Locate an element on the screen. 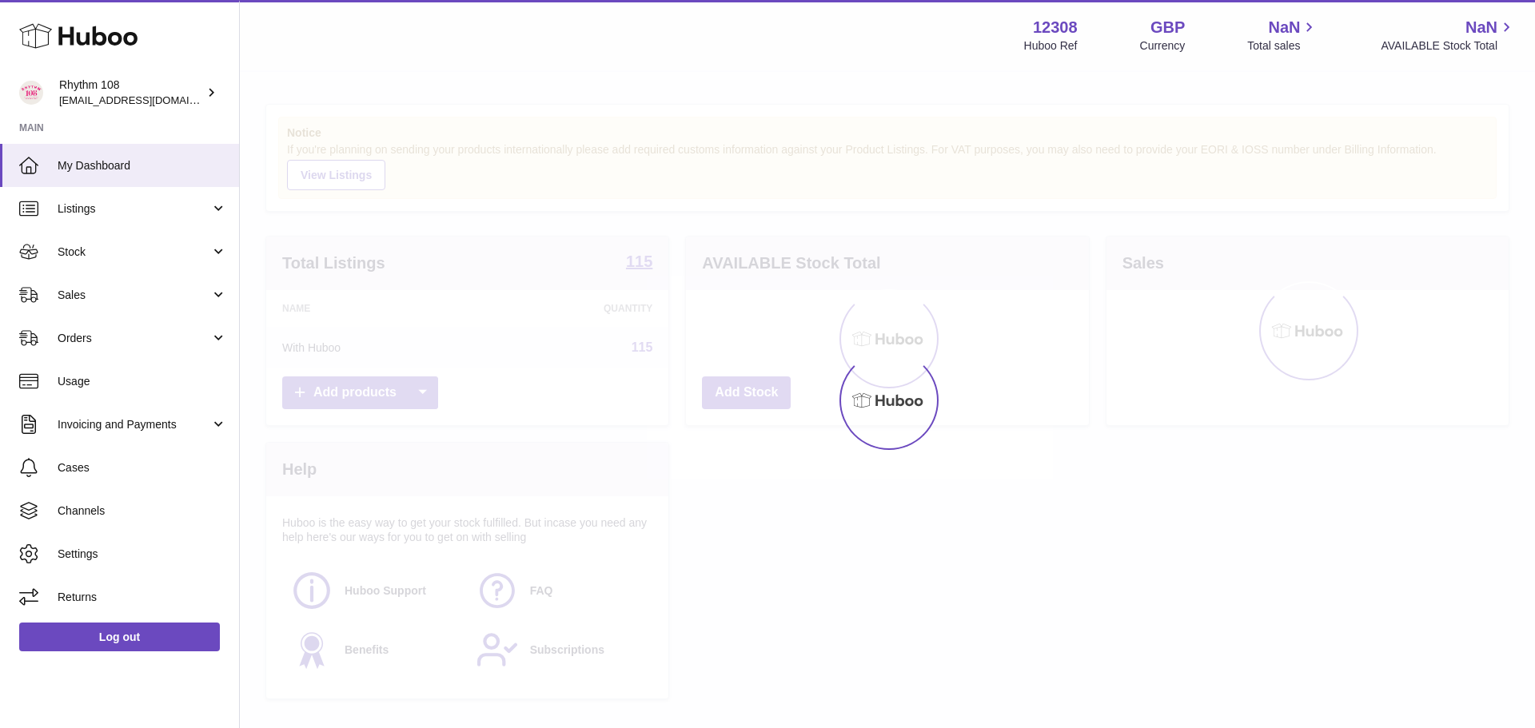  a: Log out is located at coordinates (119, 637).